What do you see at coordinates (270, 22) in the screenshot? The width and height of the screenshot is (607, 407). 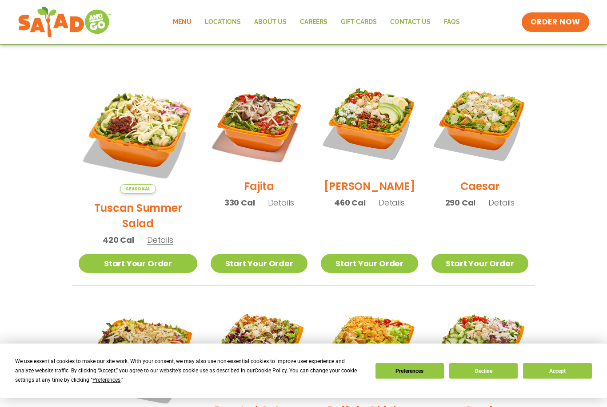 I see `a: About Us` at bounding box center [270, 22].